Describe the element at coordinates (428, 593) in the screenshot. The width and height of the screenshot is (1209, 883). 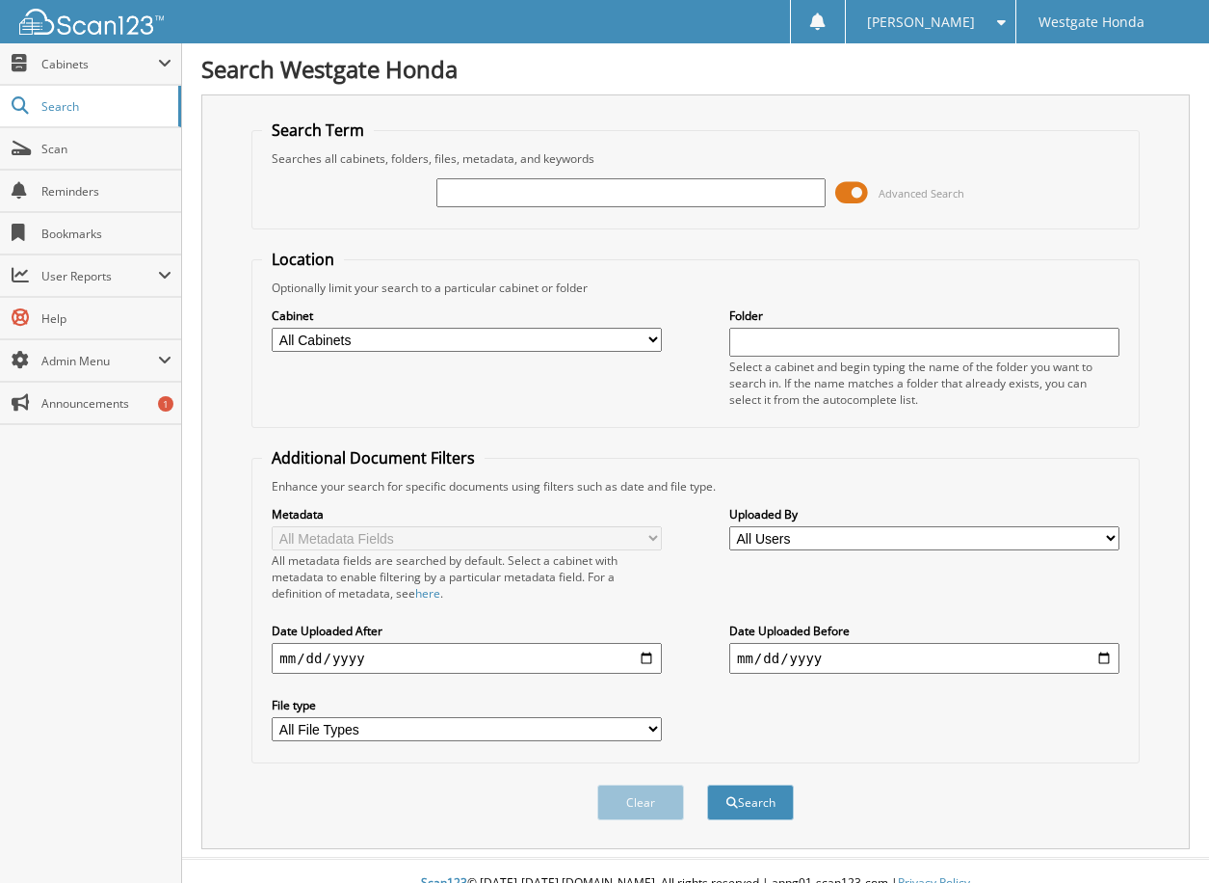
I see `a: here` at that location.